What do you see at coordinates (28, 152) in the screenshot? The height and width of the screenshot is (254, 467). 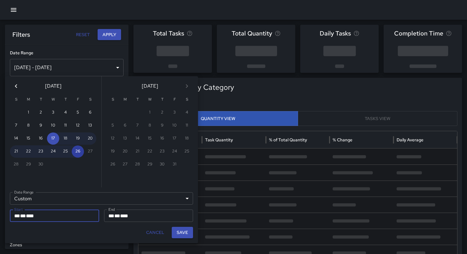 I see `button: 22` at bounding box center [28, 152].